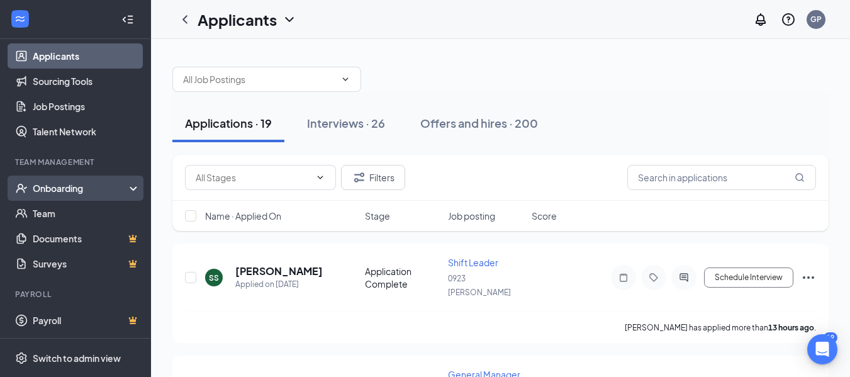  I want to click on input: Search in applications, so click(722, 178).